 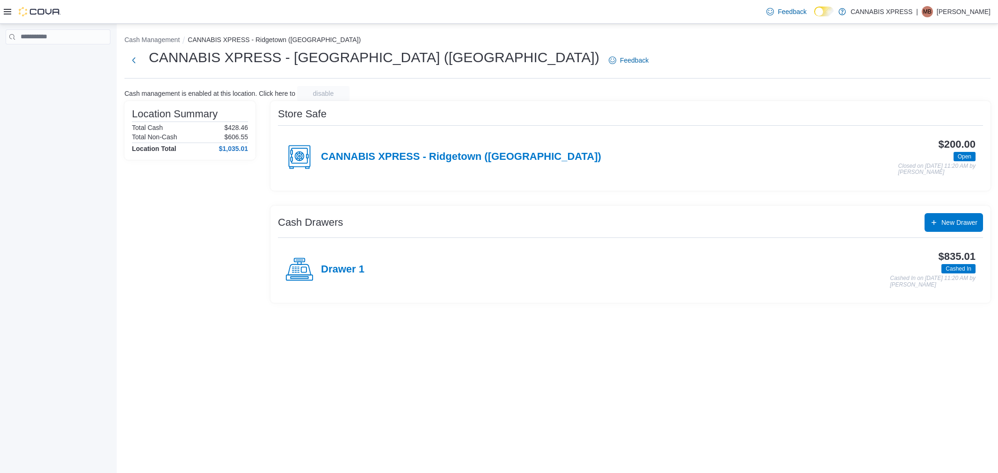 What do you see at coordinates (152, 40) in the screenshot?
I see `button: Cash Management` at bounding box center [152, 40].